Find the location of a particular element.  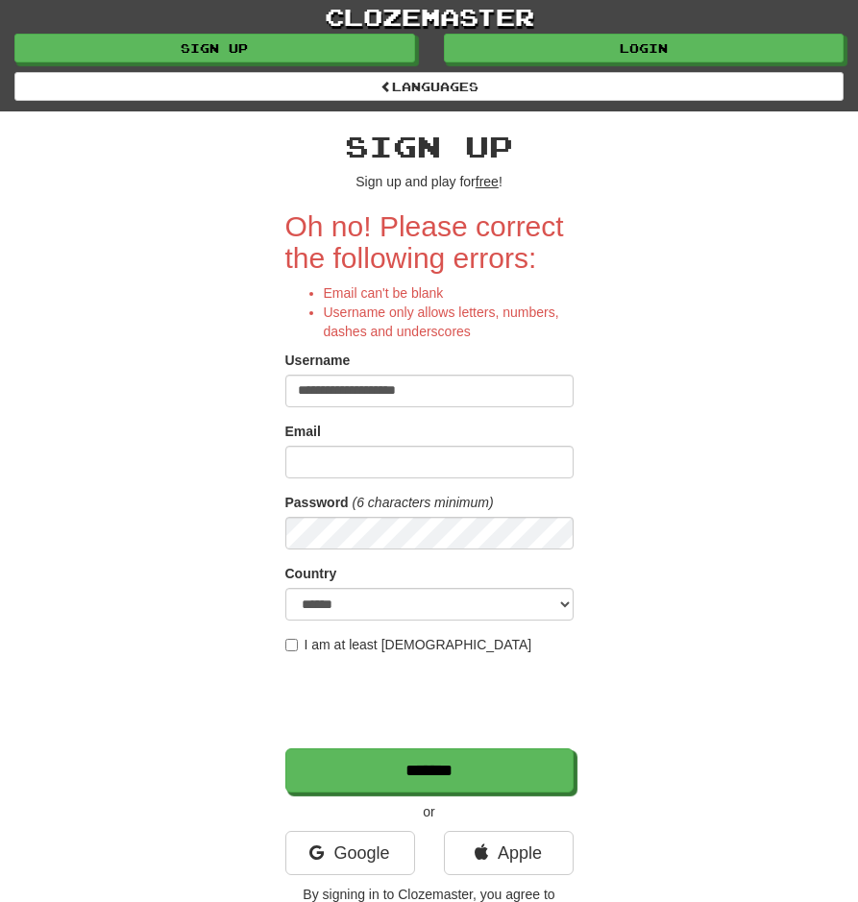

li: Email can't be blank is located at coordinates (449, 293).